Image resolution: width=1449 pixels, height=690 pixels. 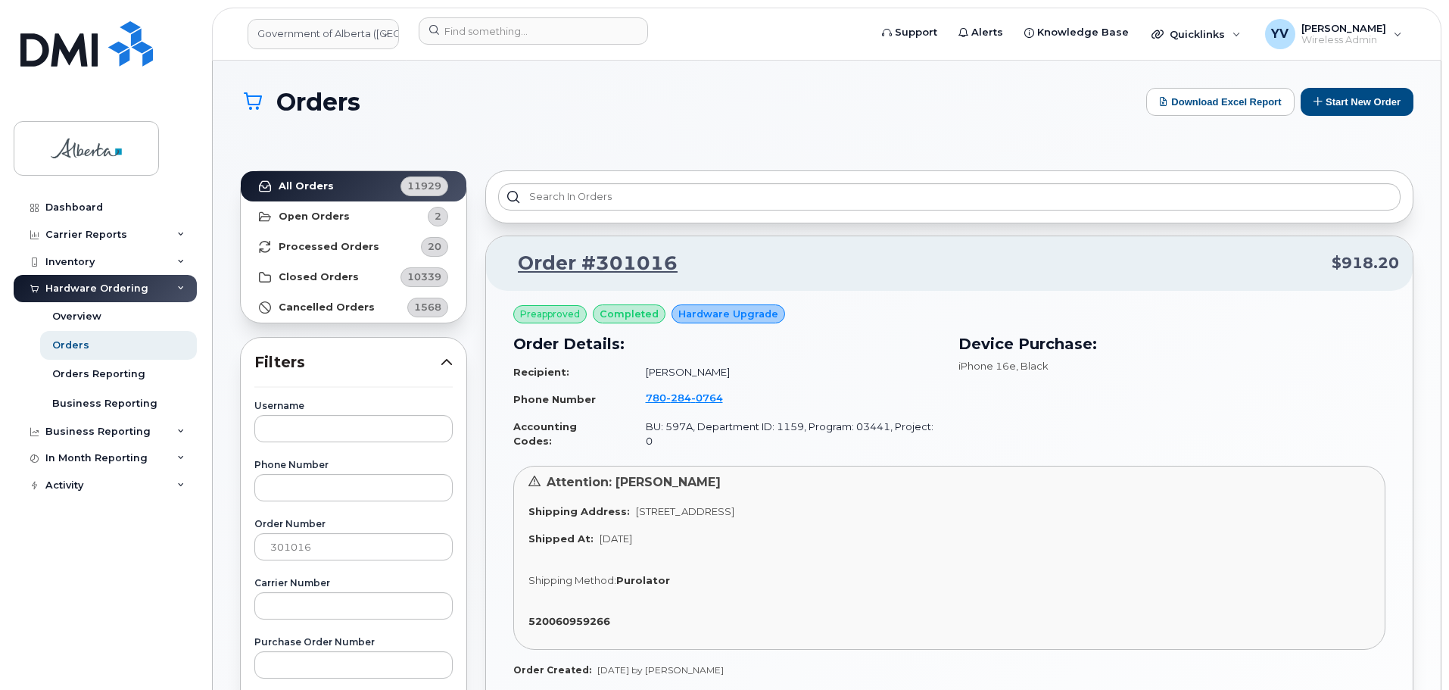 What do you see at coordinates (629, 313) in the screenshot?
I see `span: completed` at bounding box center [629, 313].